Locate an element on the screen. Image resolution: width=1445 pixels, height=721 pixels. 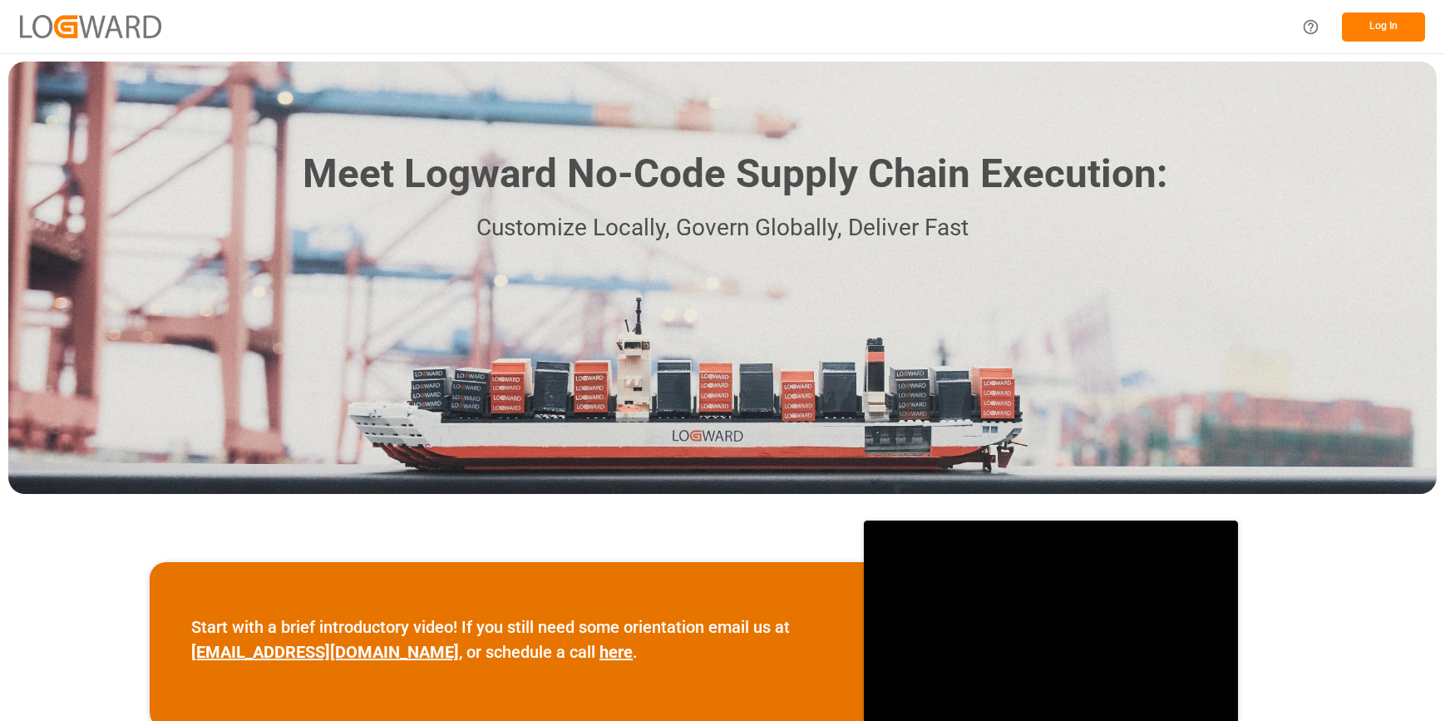
button: Log In is located at coordinates (1384, 27).